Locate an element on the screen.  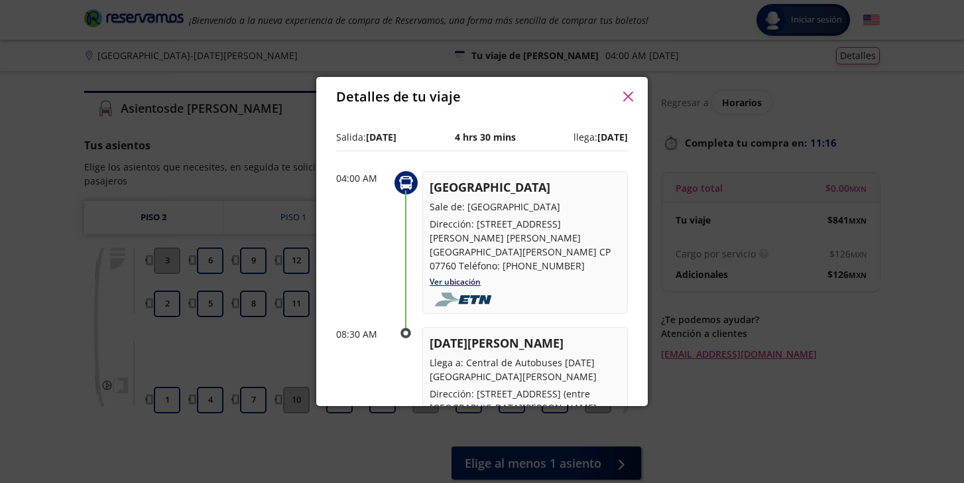
p: 04:00 AM is located at coordinates (363, 178).